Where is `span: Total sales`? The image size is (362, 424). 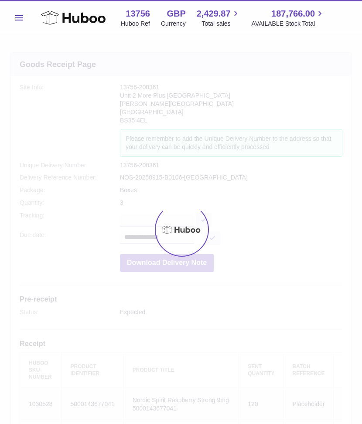
span: Total sales is located at coordinates (221, 24).